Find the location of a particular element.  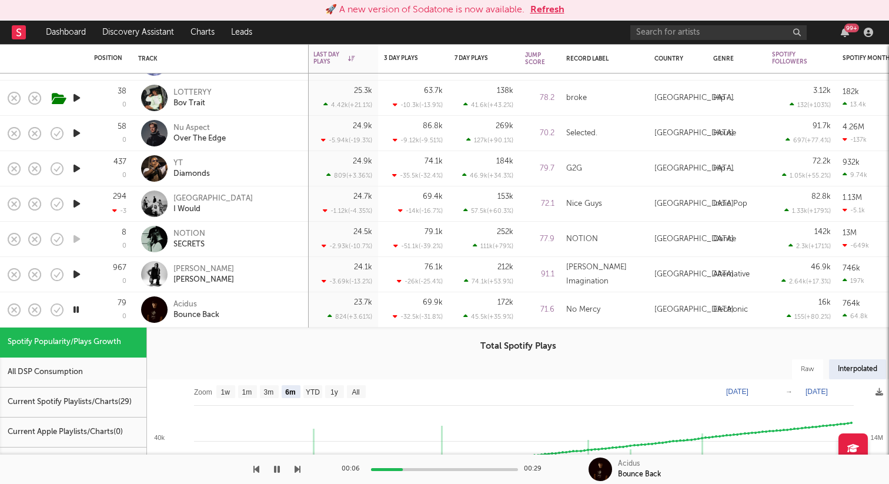

div: Position is located at coordinates (108, 58).